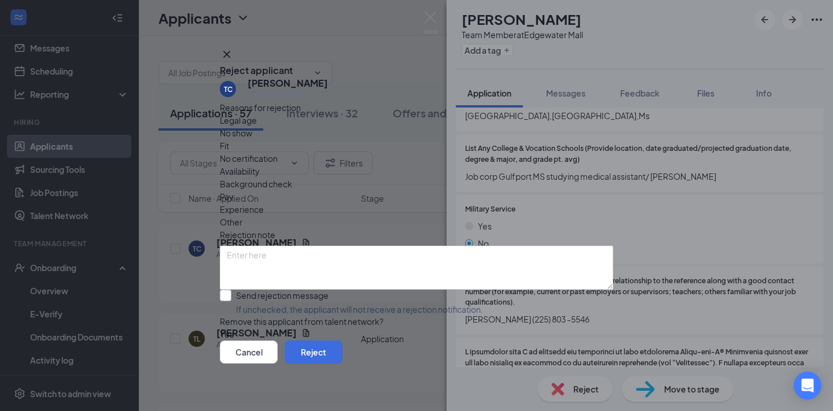  I want to click on span: Legal age, so click(238, 120).